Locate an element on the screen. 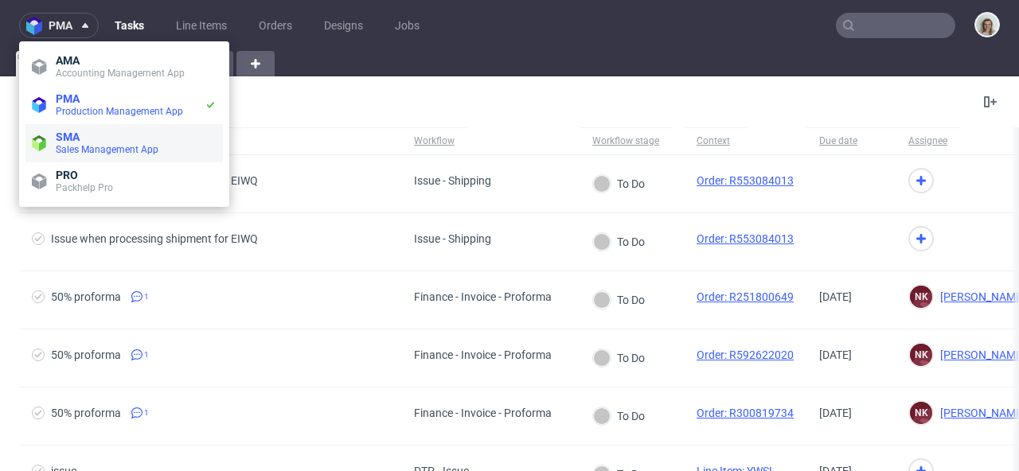  div: Assignee is located at coordinates (928, 141).